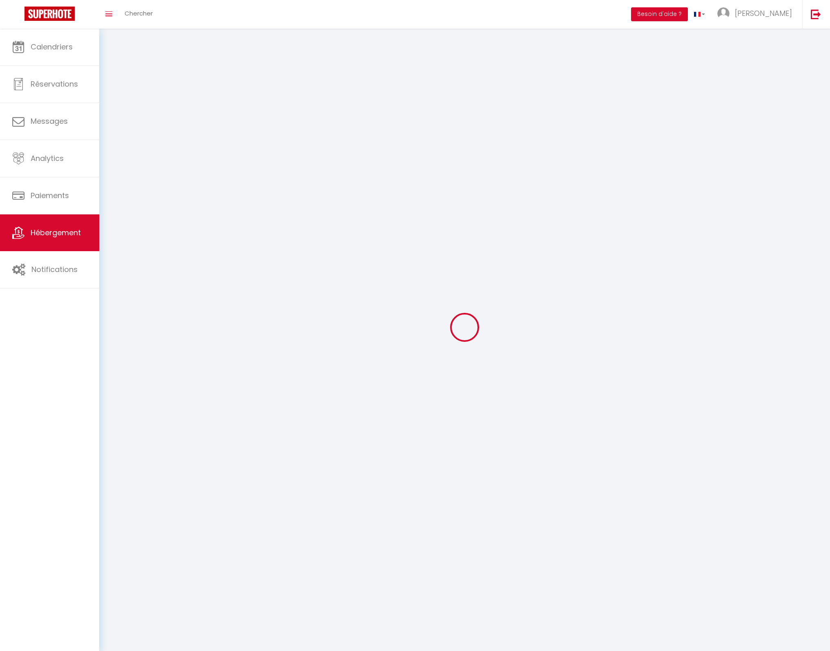 This screenshot has height=651, width=830. Describe the element at coordinates (49, 121) in the screenshot. I see `span: Messages` at that location.